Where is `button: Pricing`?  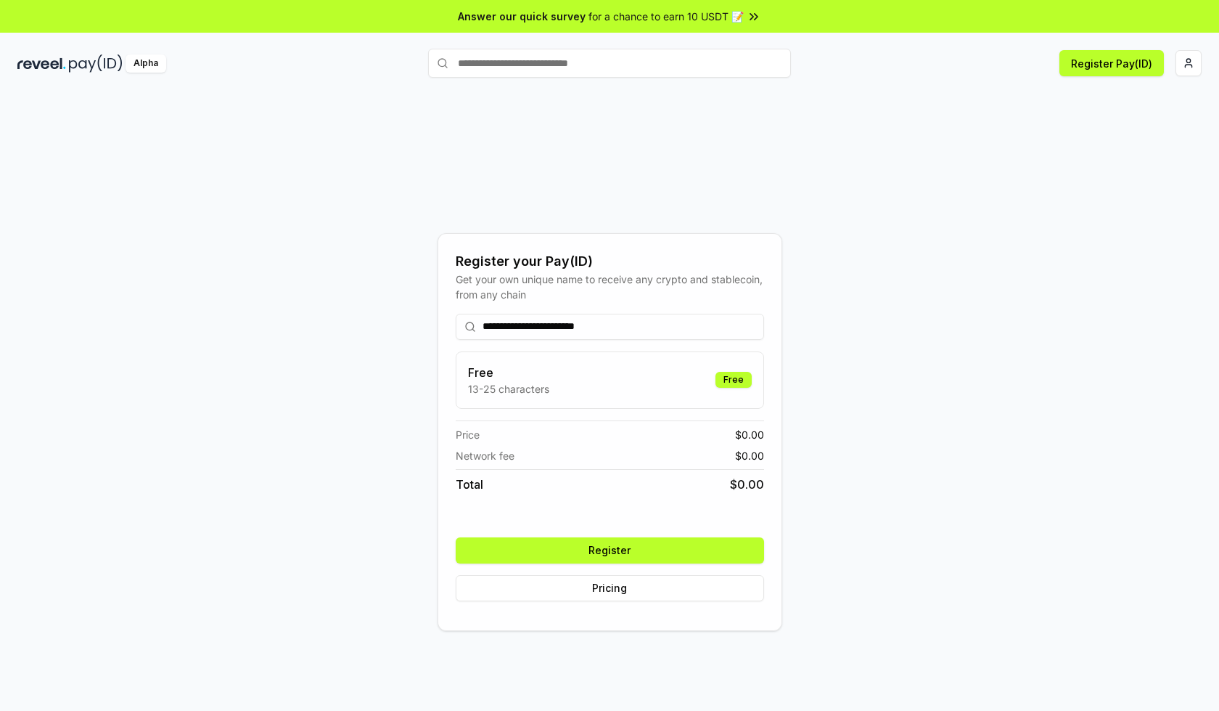 button: Pricing is located at coordinates (610, 588).